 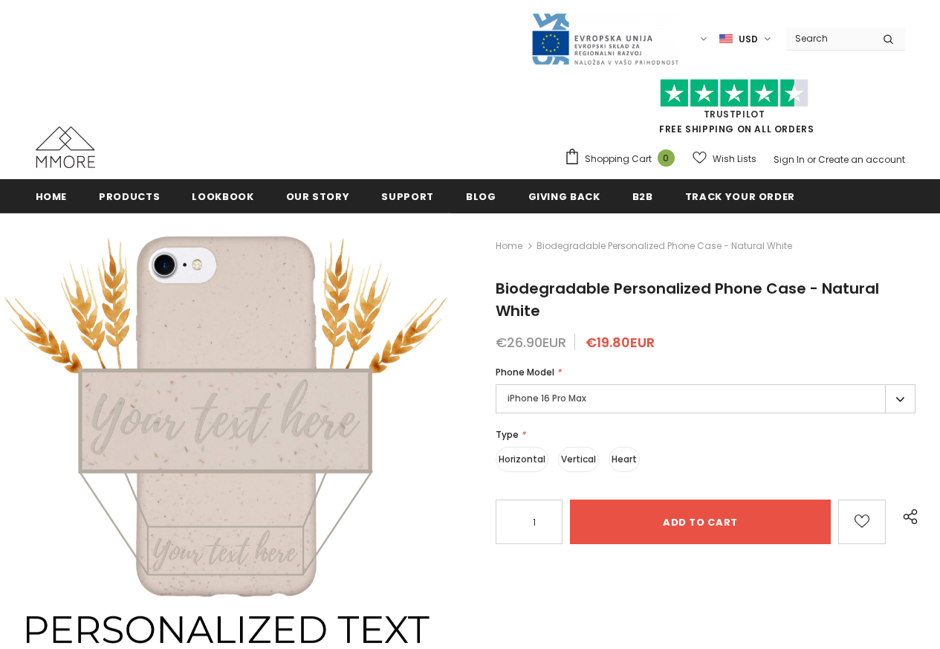 What do you see at coordinates (605, 38) in the screenshot?
I see `a: Javni Razpis` at bounding box center [605, 38].